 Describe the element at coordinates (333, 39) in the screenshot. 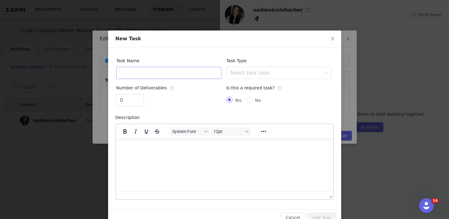

I see `button: Close` at that location.